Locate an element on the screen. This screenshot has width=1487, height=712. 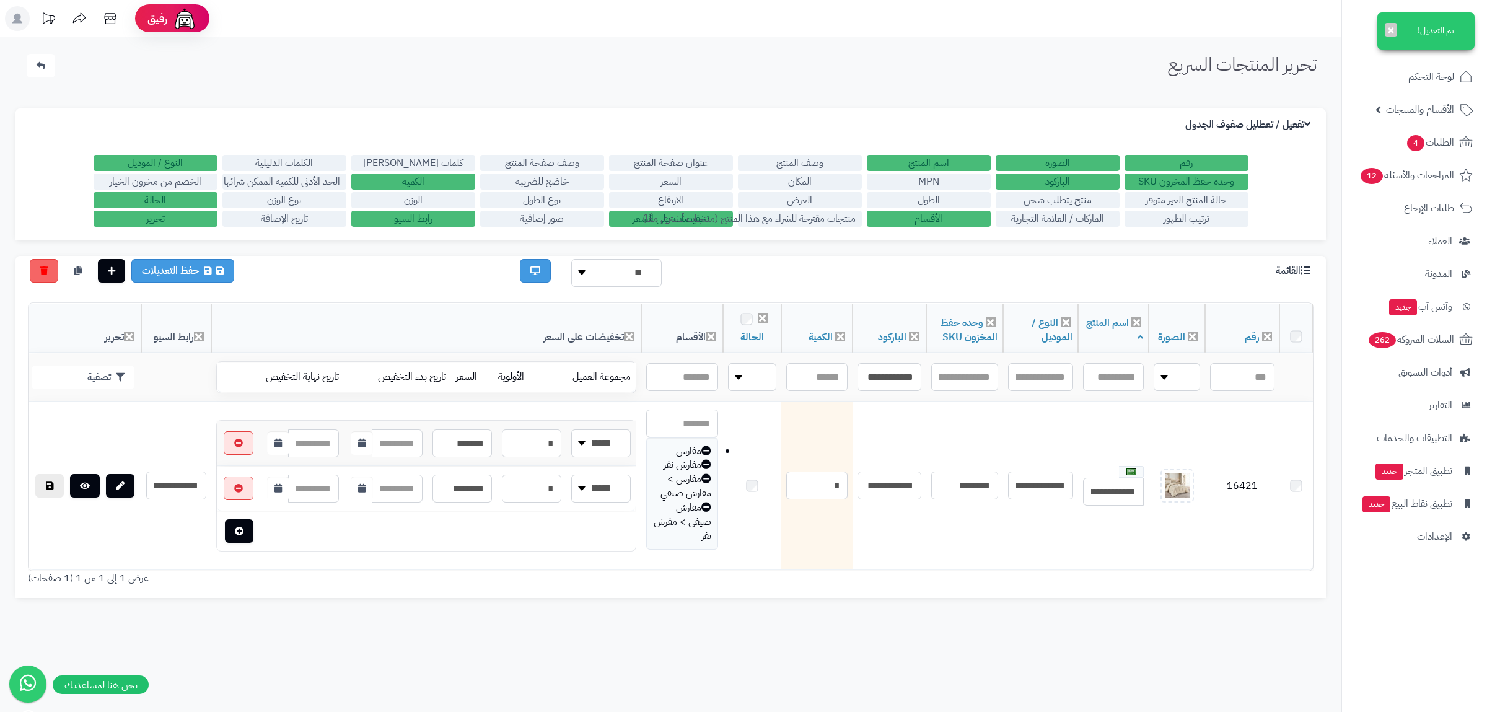
a: لوحة التحكم is located at coordinates (1415, 77).